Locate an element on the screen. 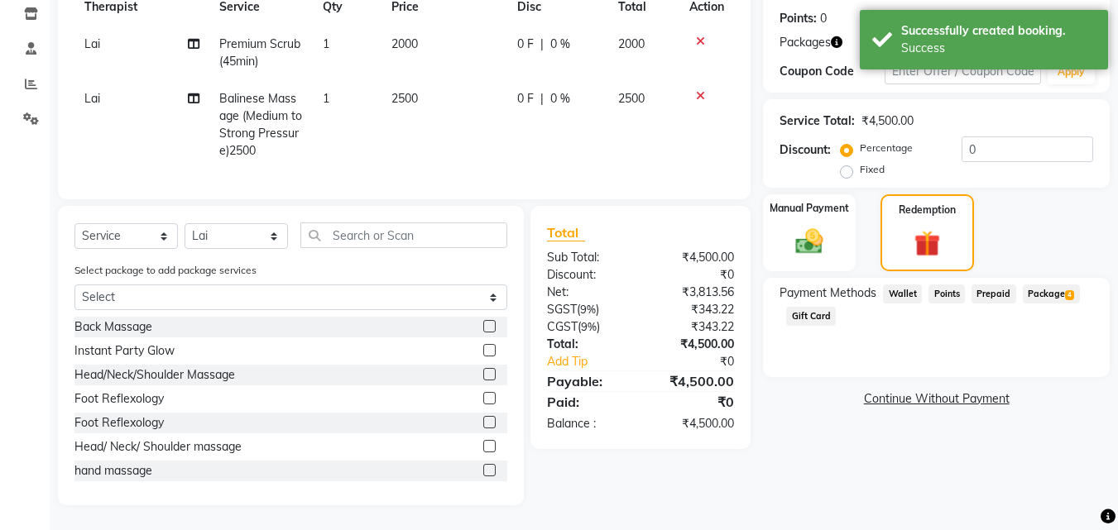 This screenshot has height=530, width=1118. label: Fixed is located at coordinates (872, 170).